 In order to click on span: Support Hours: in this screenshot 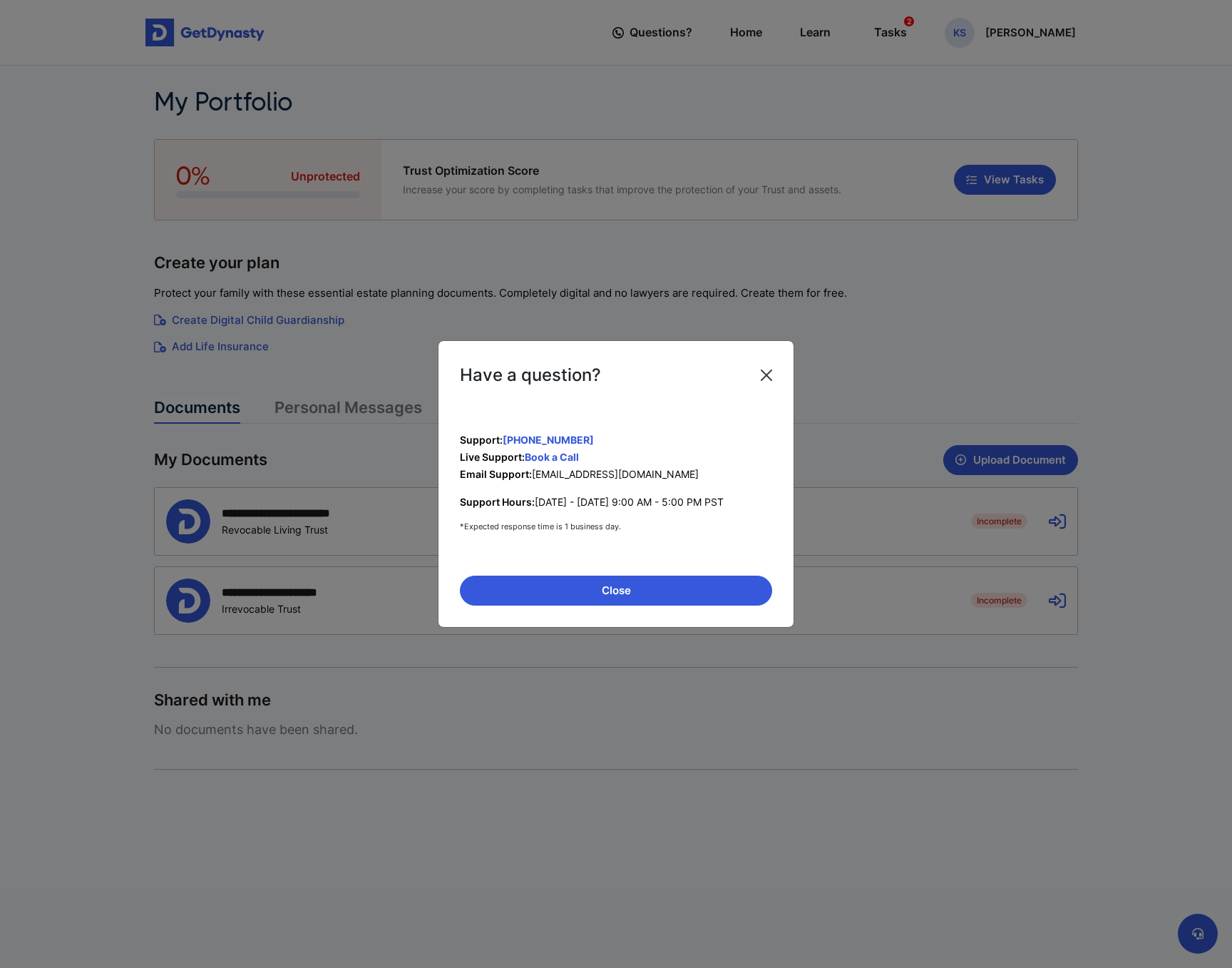, I will do `click(497, 501)`.